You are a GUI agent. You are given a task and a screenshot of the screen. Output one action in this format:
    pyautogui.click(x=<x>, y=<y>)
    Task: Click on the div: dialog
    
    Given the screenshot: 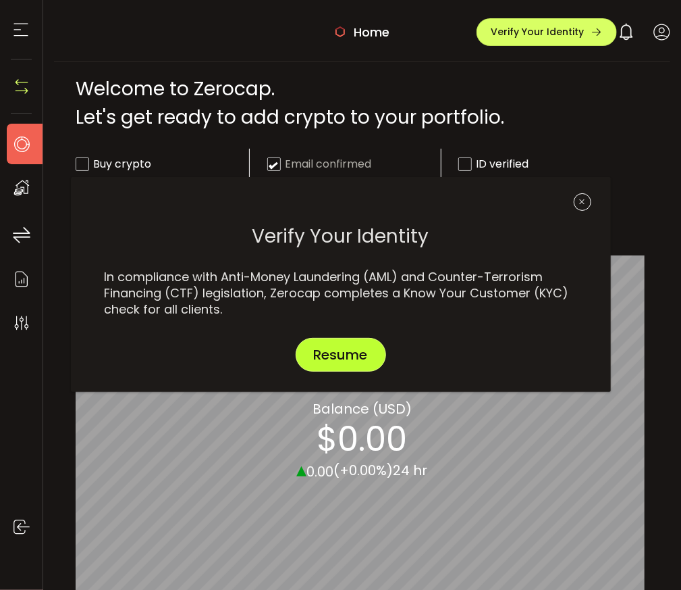 What is the action you would take?
    pyautogui.click(x=341, y=284)
    